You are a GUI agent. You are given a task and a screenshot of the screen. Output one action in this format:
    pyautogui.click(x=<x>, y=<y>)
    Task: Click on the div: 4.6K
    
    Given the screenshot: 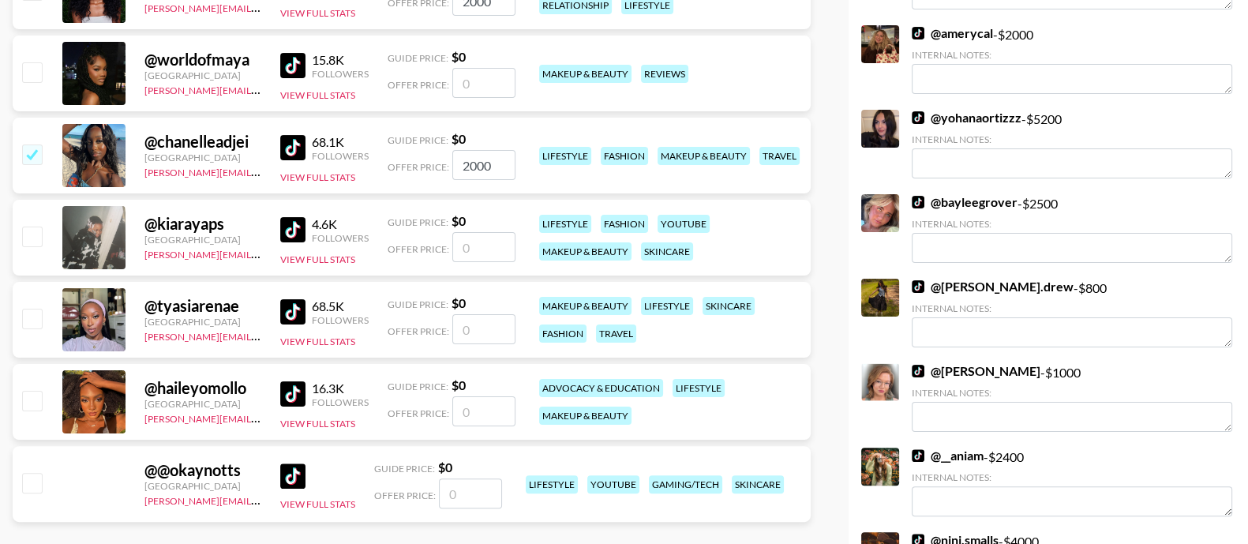 What is the action you would take?
    pyautogui.click(x=340, y=224)
    